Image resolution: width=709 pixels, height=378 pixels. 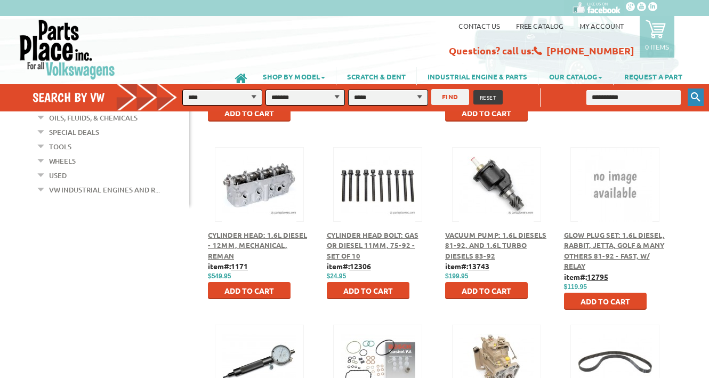 What do you see at coordinates (219, 276) in the screenshot?
I see `span: $549.95` at bounding box center [219, 276].